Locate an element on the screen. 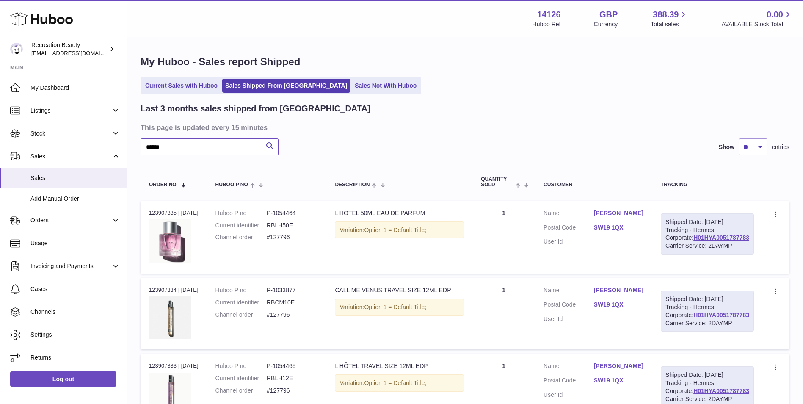  span: Huboo P no is located at coordinates (232, 185).